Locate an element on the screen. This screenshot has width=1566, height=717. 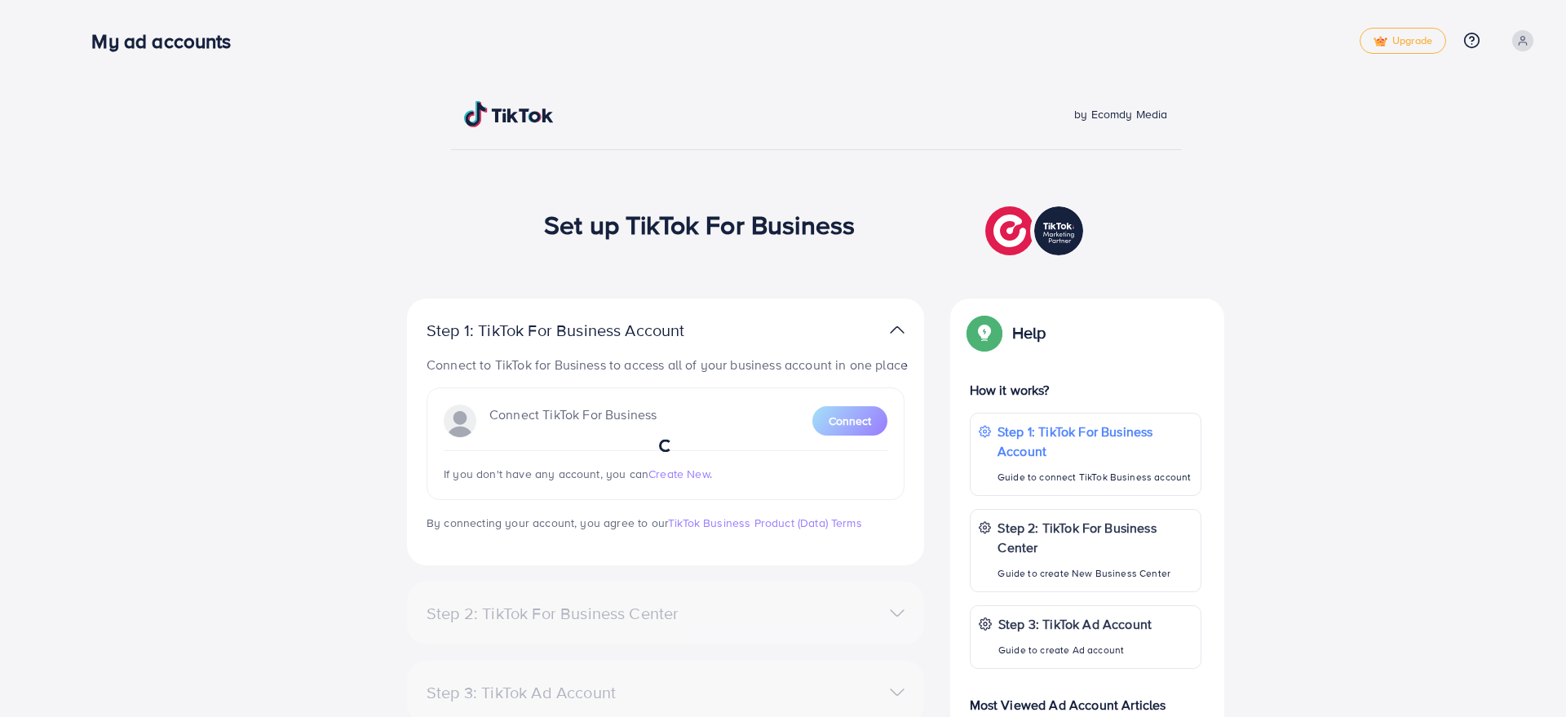
p: Step 3: TikTok Ad Account is located at coordinates (1075, 624).